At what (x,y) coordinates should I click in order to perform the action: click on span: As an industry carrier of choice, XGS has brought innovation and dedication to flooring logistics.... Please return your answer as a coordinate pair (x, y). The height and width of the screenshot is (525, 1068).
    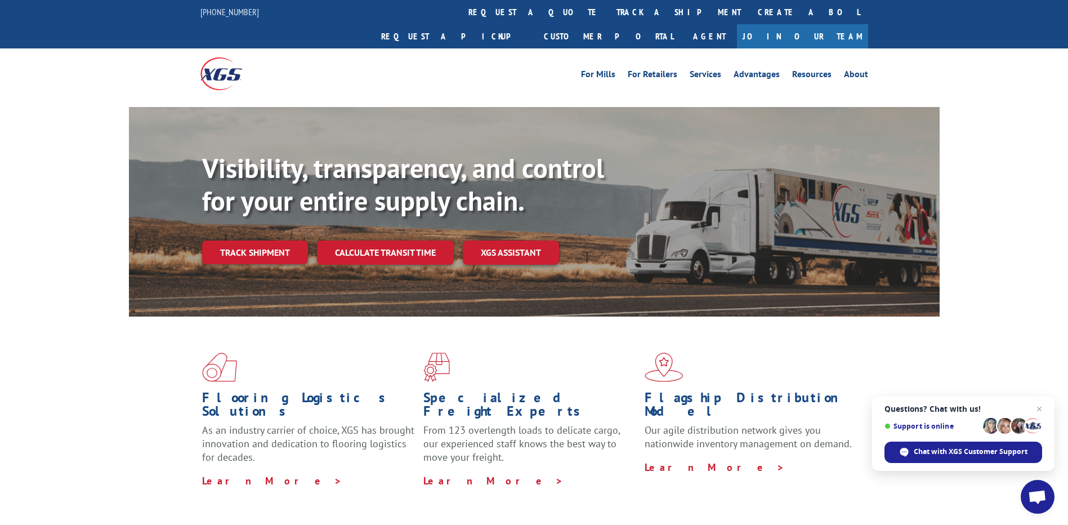
    Looking at the image, I should click on (308, 443).